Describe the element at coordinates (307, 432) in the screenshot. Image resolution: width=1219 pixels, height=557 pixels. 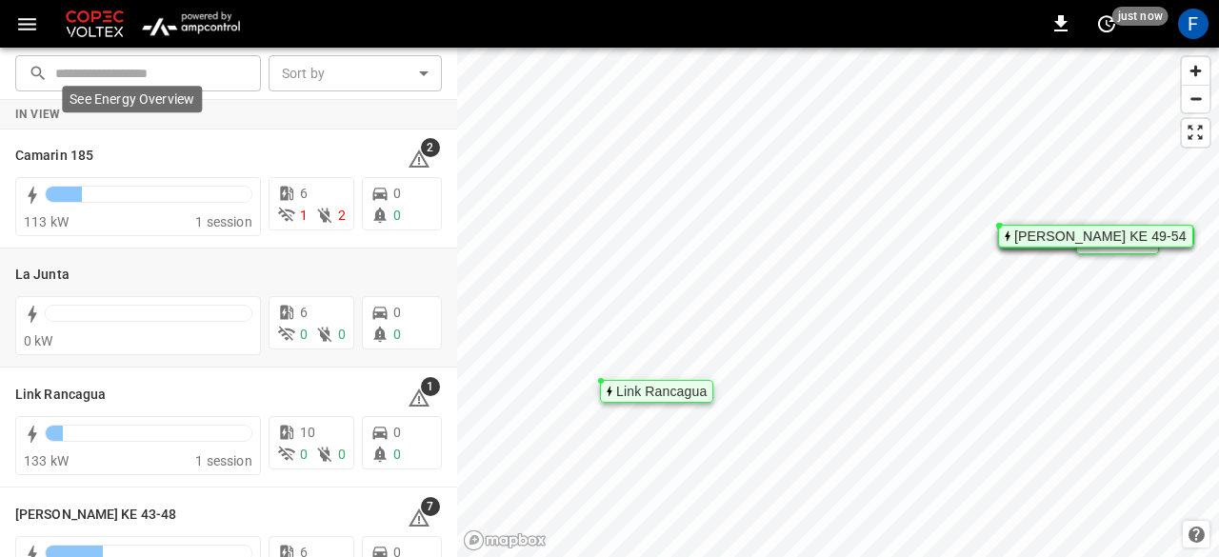
I see `span: 10` at that location.